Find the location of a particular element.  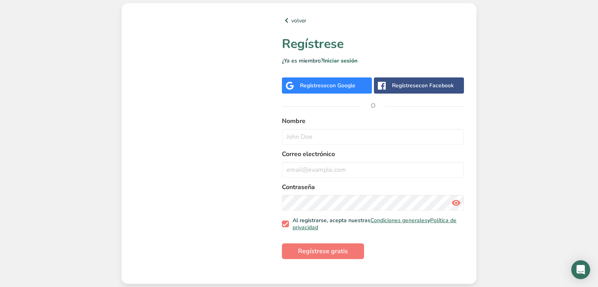

span: Regístrese gratis is located at coordinates (323, 251).